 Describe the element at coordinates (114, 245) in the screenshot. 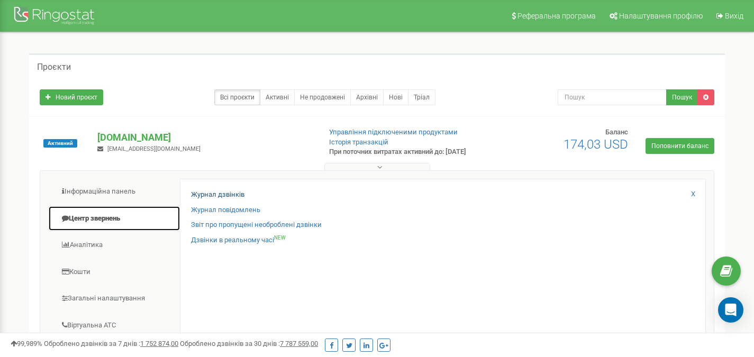

I see `a: Аналiтика` at that location.